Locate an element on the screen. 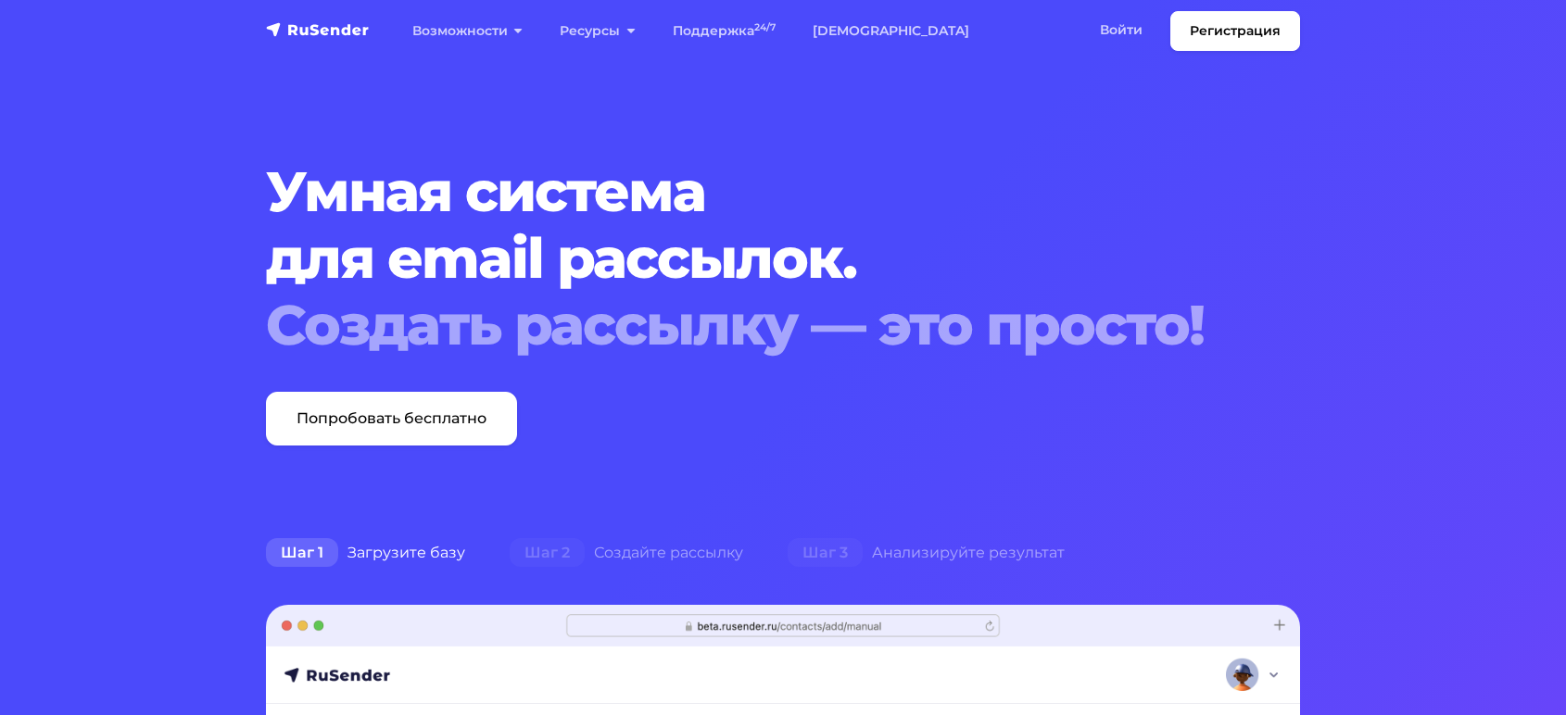  sup: 24/7 is located at coordinates (764, 27).